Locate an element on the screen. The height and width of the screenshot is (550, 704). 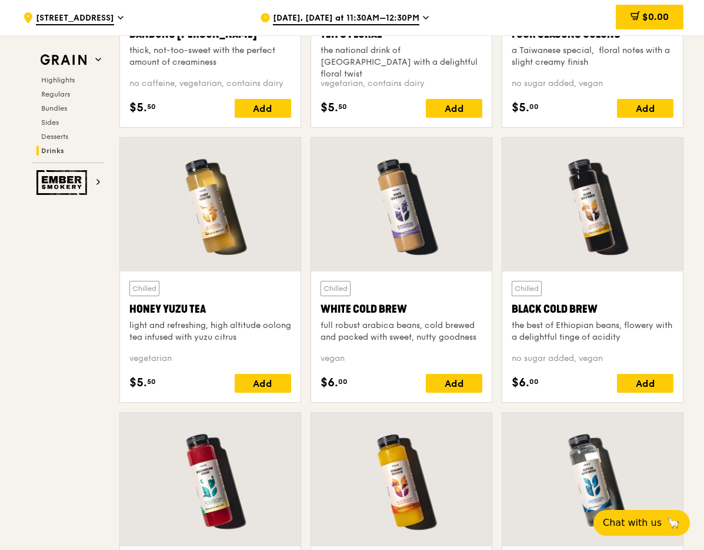
div: the best of Ethiopian beans, flowery with a delightful tinge of acidity is located at coordinates (593, 331).